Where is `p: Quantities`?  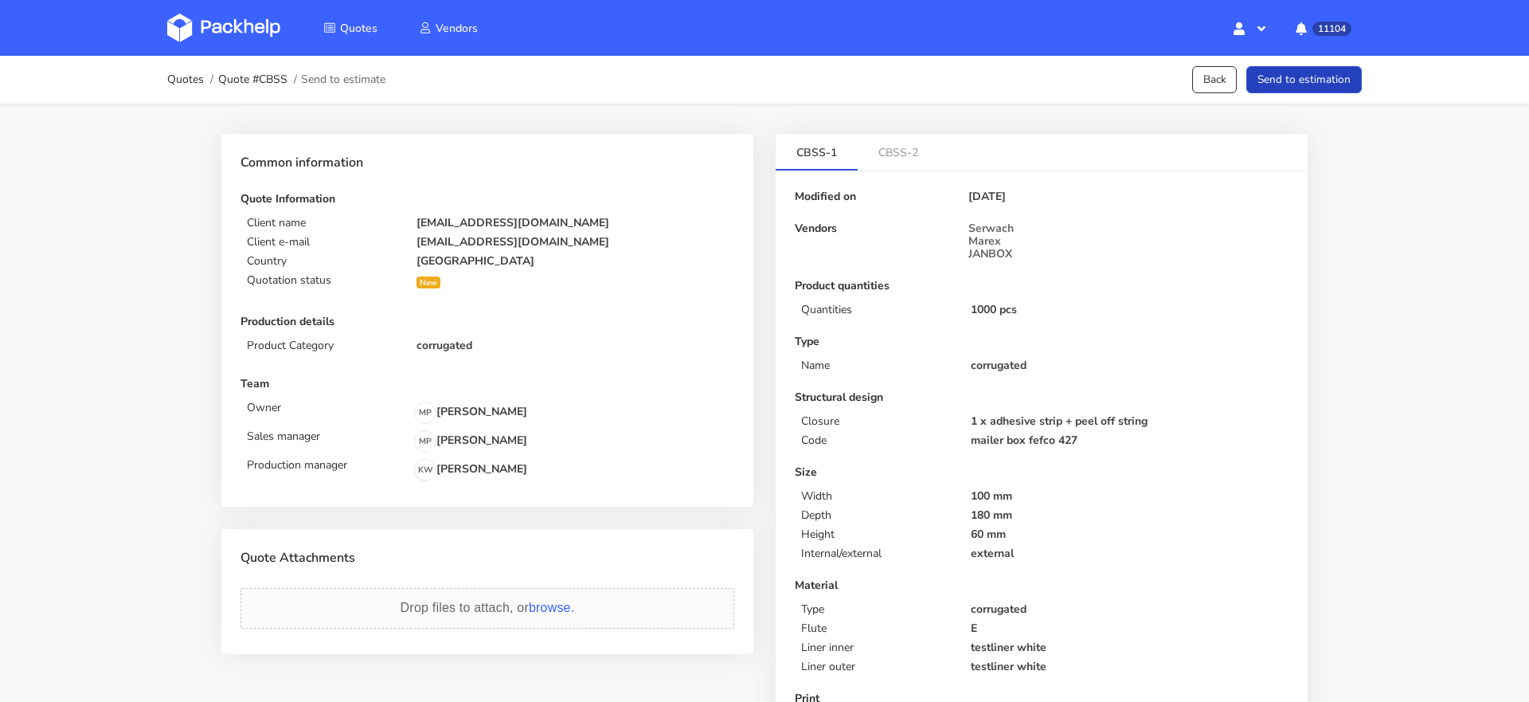 p: Quantities is located at coordinates (876, 310).